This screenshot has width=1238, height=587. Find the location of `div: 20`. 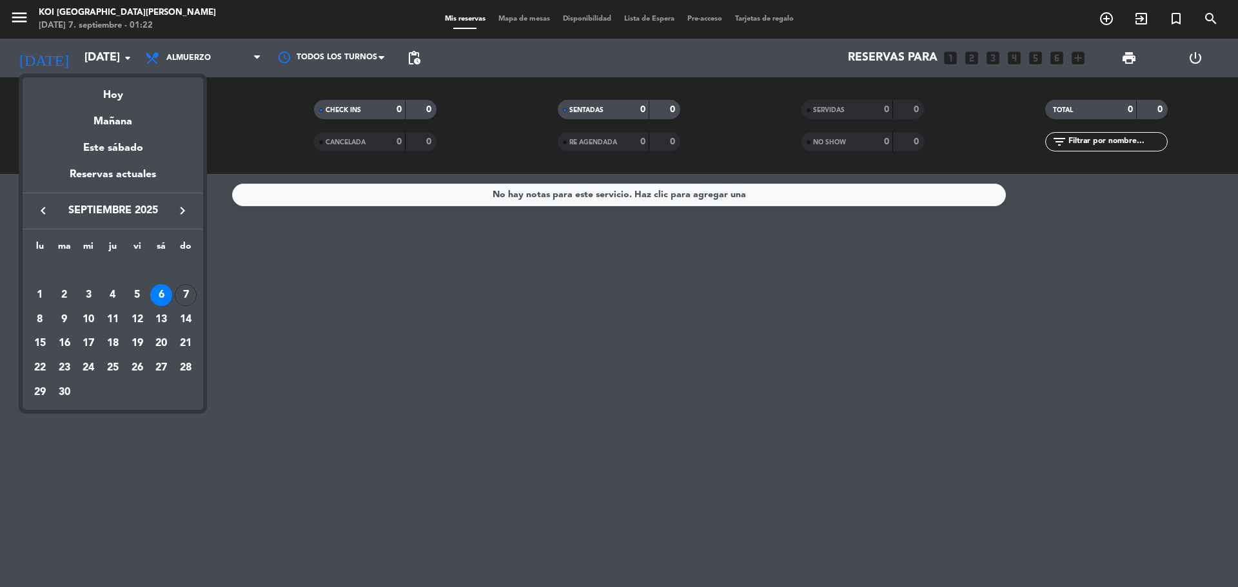

div: 20 is located at coordinates (161, 344).